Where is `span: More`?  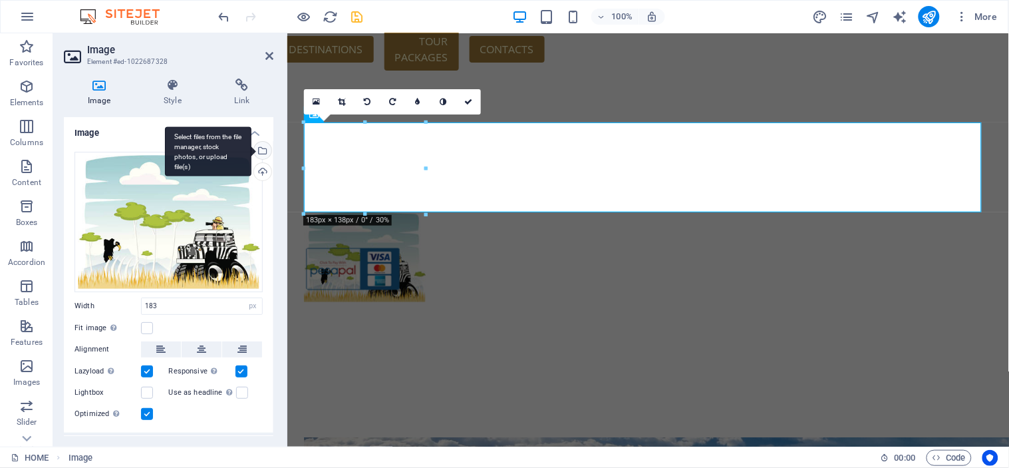
span: More is located at coordinates (976, 17).